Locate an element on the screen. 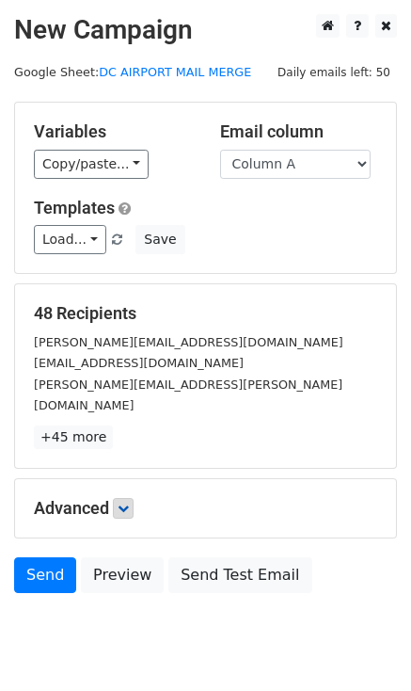 The height and width of the screenshot is (691, 411). a: Daily emails left: 50 is located at coordinates (334, 72).